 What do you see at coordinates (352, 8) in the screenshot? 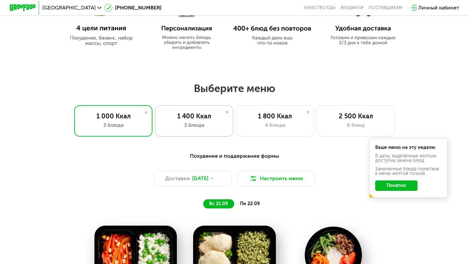
I see `a: Вендинги` at bounding box center [352, 8].